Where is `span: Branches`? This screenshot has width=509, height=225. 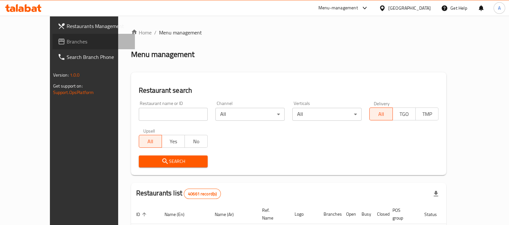 span: Branches is located at coordinates (98, 42).